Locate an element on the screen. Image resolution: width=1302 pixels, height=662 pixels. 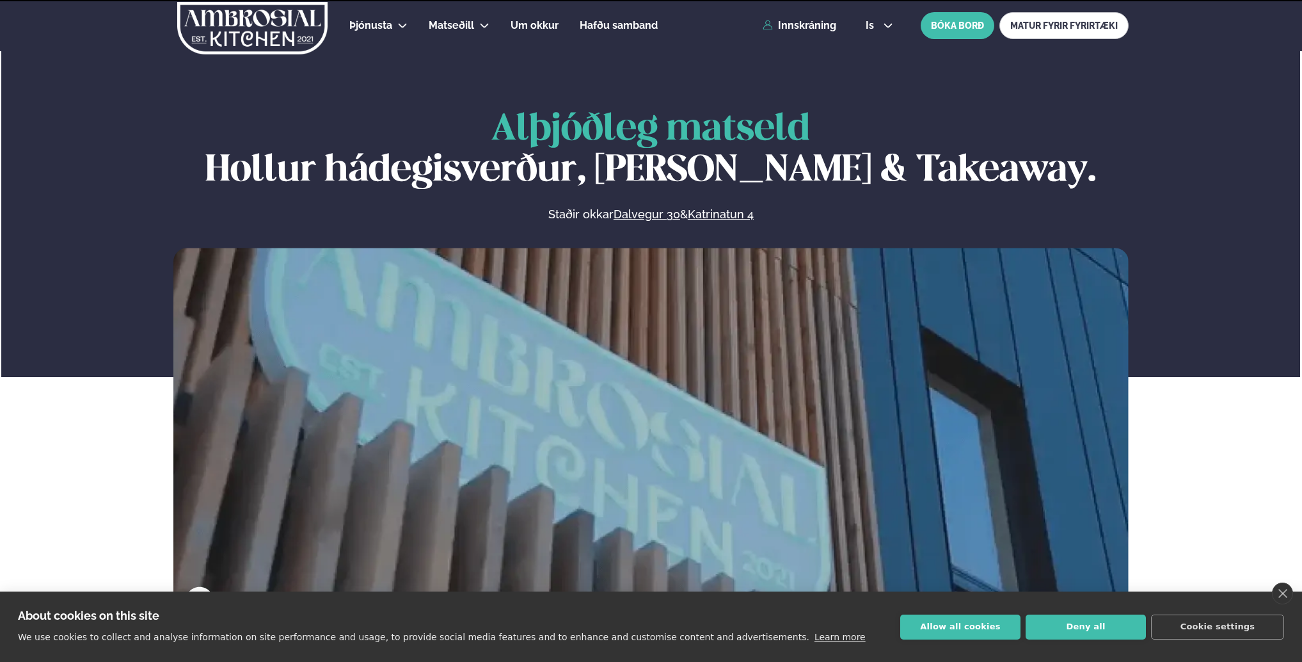
a: Innskráning is located at coordinates (799, 26).